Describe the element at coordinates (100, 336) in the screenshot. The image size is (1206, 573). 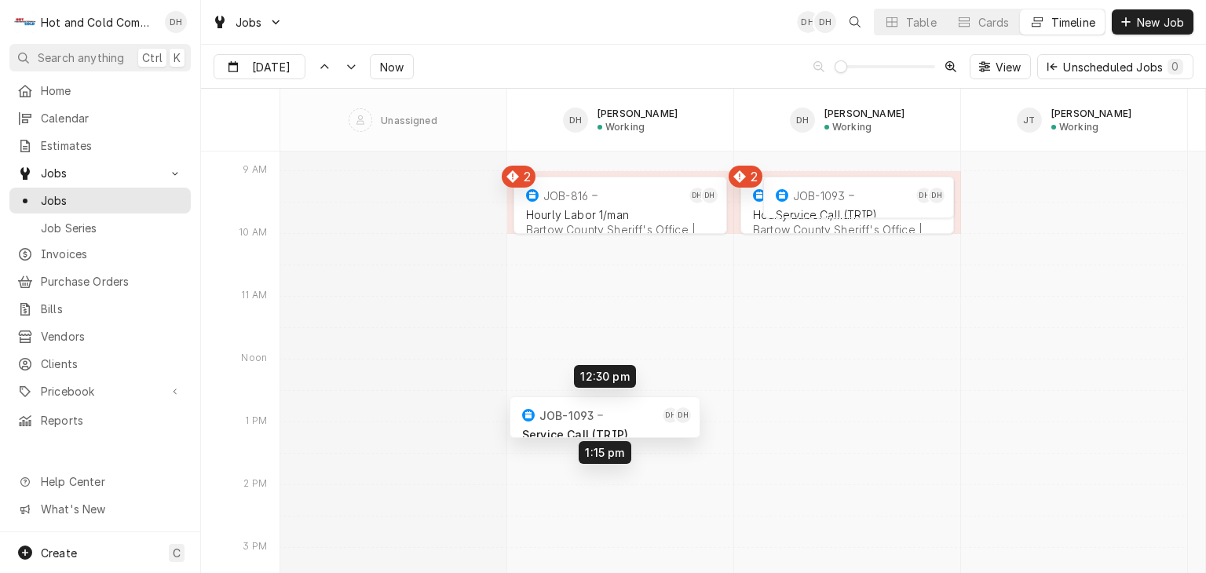
I see `a: Vendors` at that location.